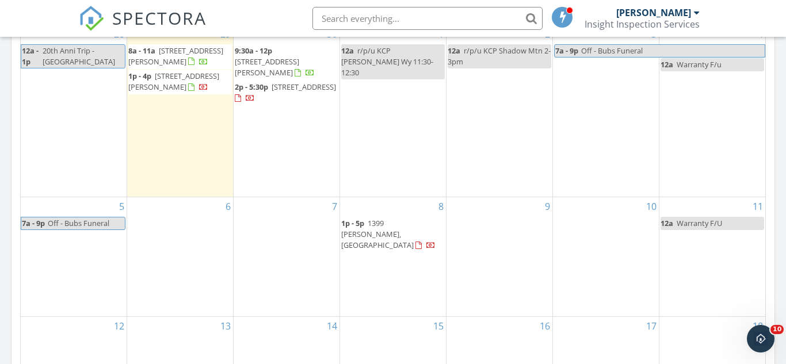 This screenshot has height=364, width=786. What do you see at coordinates (606, 111) in the screenshot?
I see `td: Go to October 3, 2025` at bounding box center [606, 111].